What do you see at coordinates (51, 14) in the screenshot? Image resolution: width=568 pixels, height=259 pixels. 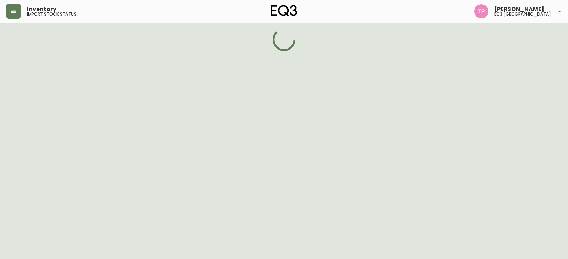 I see `h5: import stock status` at bounding box center [51, 14].